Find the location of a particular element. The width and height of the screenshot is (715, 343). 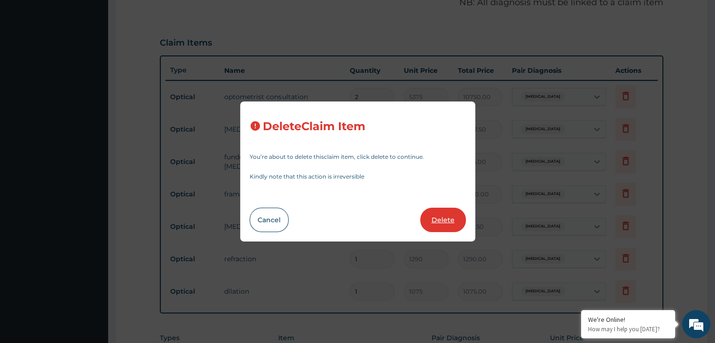

p: How may I help you today? is located at coordinates (628, 329).